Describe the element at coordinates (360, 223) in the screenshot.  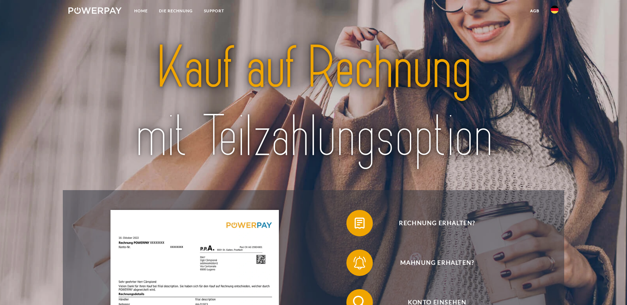
I see `img: qb_bill.svg` at that location.